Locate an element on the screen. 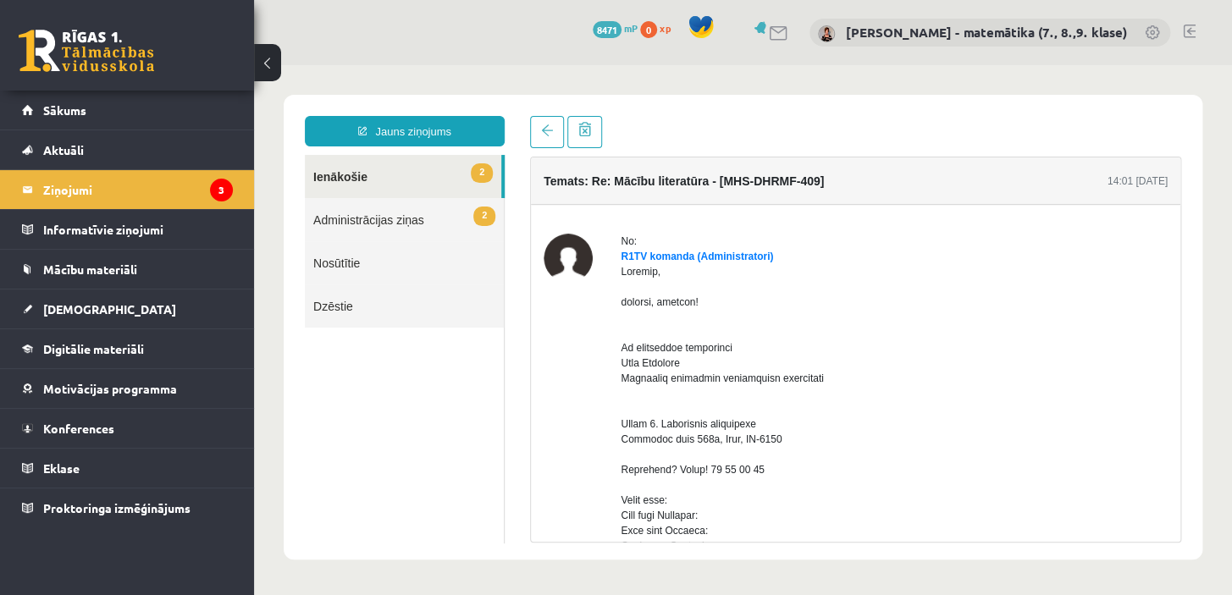 The image size is (1232, 595). span: Digitālie materiāli is located at coordinates (93, 349).